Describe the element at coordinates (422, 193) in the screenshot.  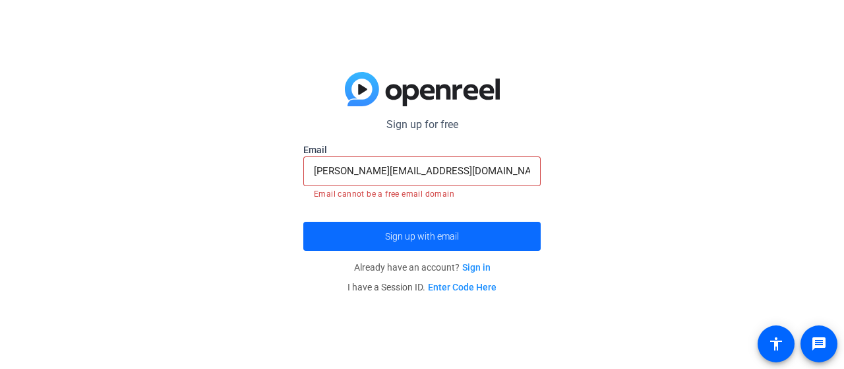
I see `mat-error: Email cannot be a free email domain` at that location.